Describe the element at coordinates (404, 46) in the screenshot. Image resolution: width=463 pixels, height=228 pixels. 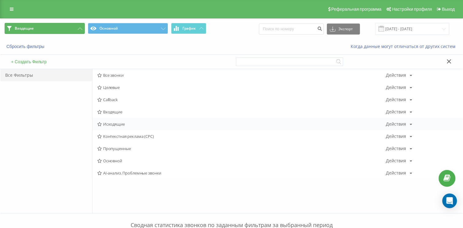
I see `a: Когда данные могут отличаться от других систем` at that location.